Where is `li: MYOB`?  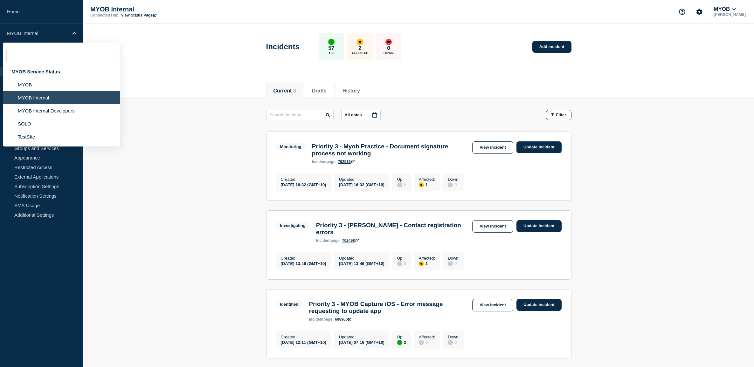
li: MYOB is located at coordinates (62, 85).